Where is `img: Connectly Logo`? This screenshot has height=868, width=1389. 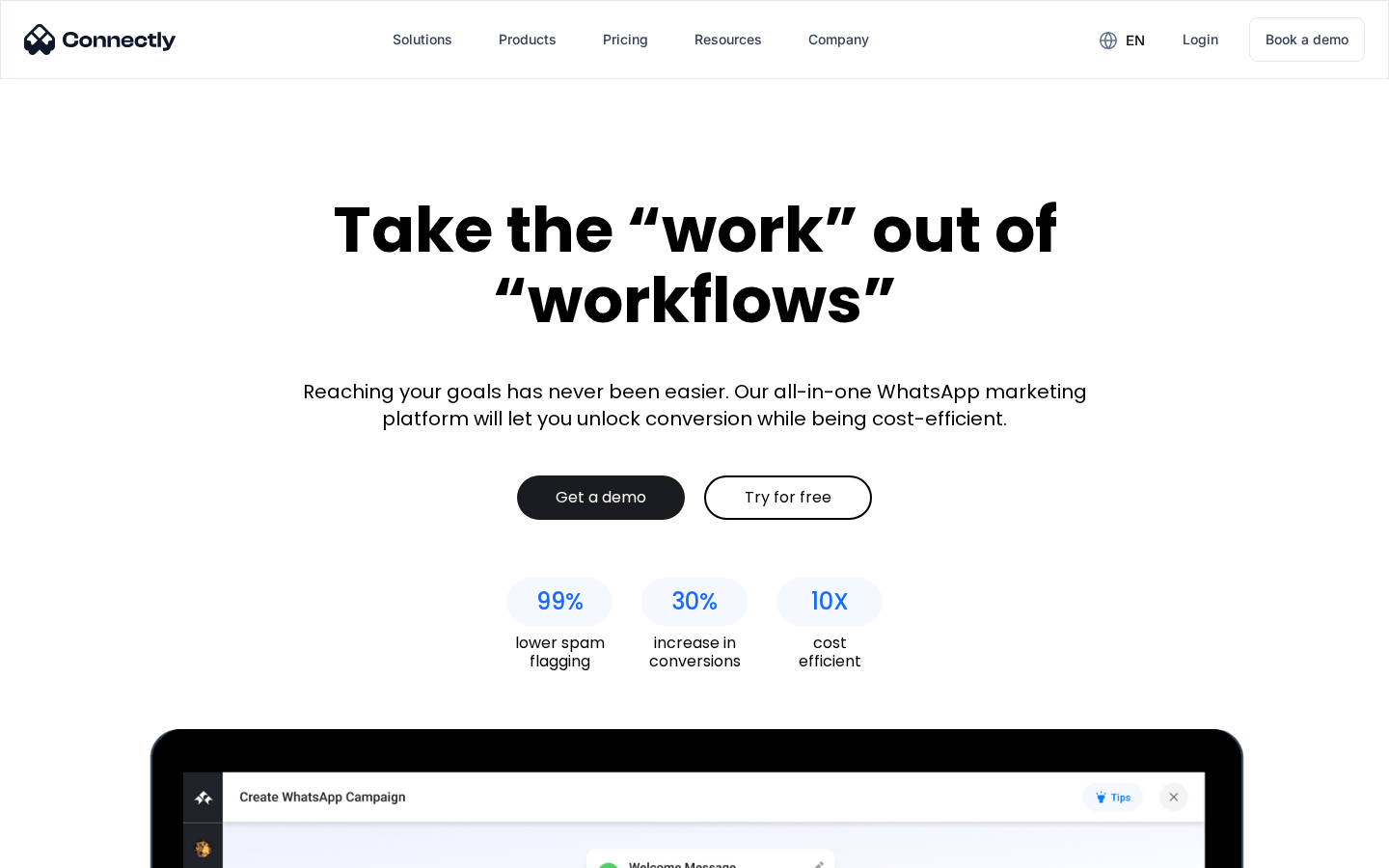
img: Connectly Logo is located at coordinates (100, 40).